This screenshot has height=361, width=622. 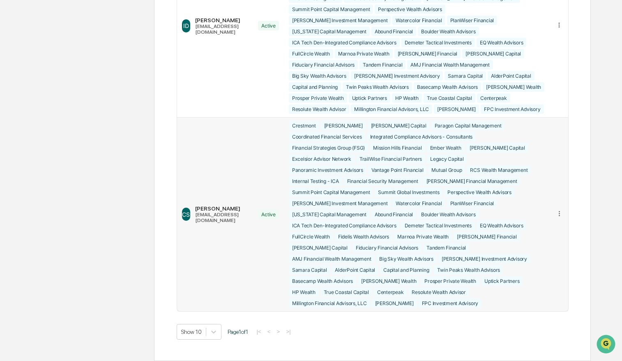 I want to click on div: FPC Investment Advisory, so click(x=512, y=109).